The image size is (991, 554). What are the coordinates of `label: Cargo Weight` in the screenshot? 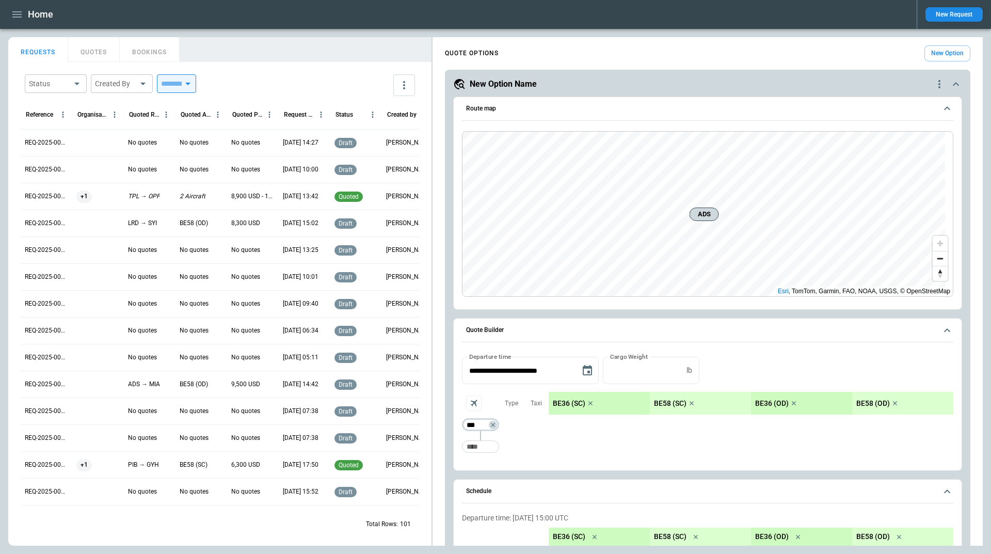 It's located at (629, 356).